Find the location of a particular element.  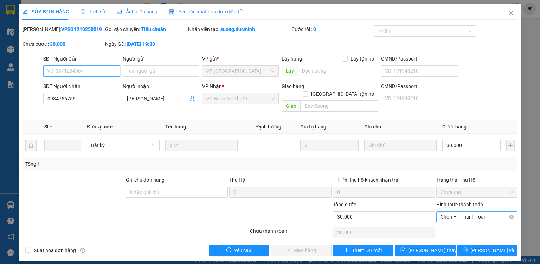

span: Yêu cầu is located at coordinates (243, 250).